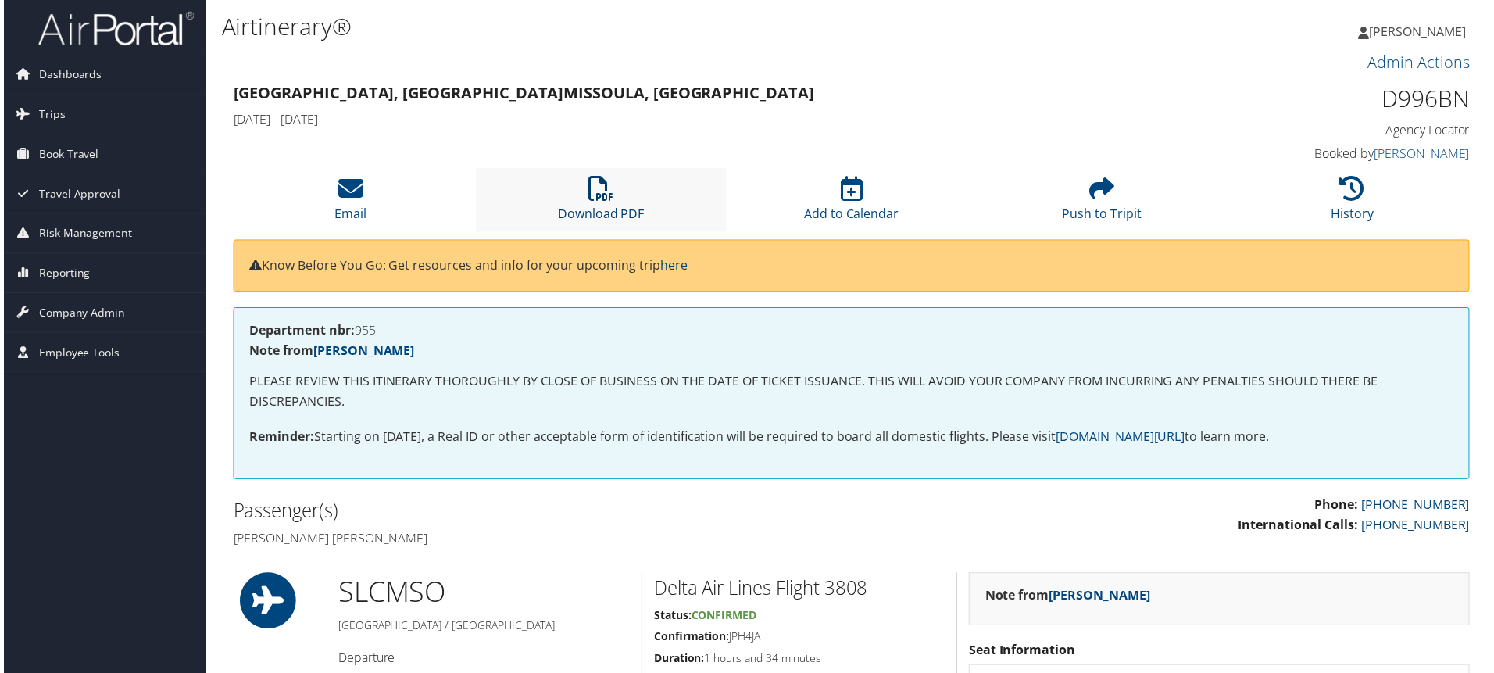 The image size is (1494, 673). I want to click on span: Book Travel, so click(65, 155).